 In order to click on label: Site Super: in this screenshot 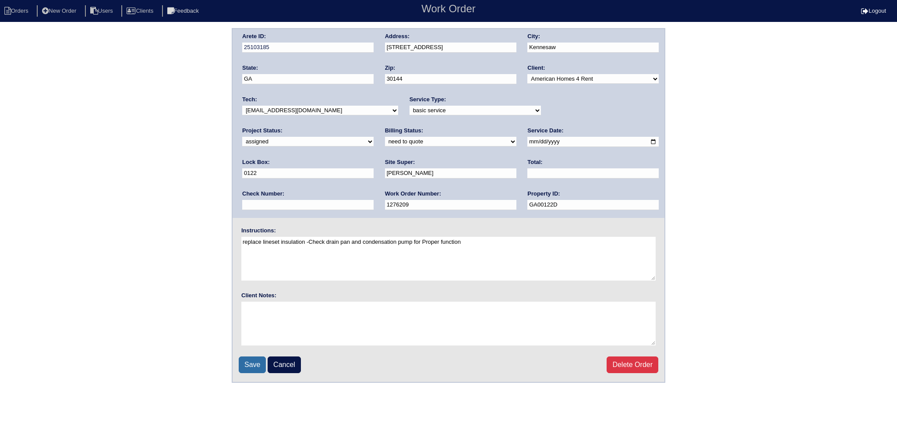, I will do `click(400, 162)`.